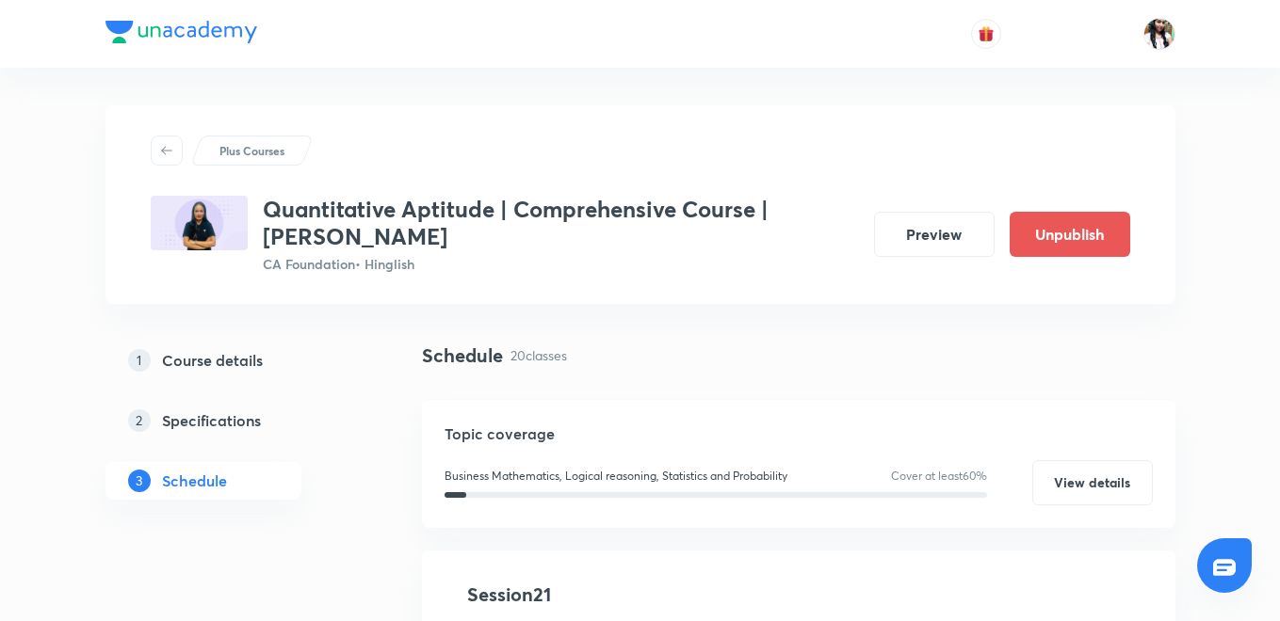  Describe the element at coordinates (986, 34) in the screenshot. I see `img: avatar` at that location.